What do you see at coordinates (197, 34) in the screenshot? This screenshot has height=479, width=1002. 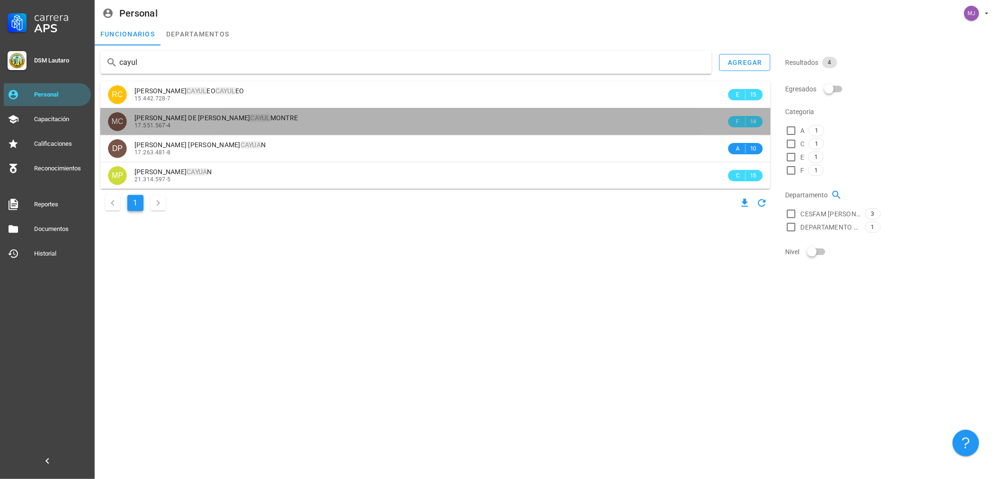 I see `a: departamentos` at bounding box center [197, 34].